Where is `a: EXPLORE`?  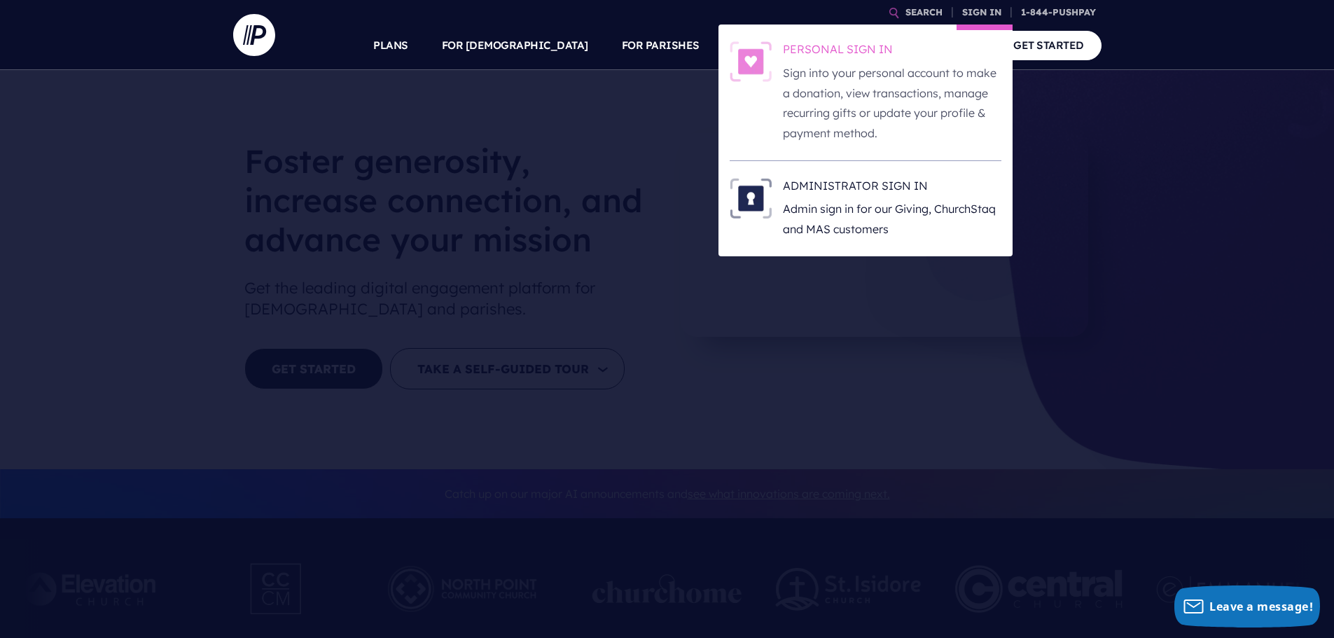
a: EXPLORE is located at coordinates (853, 46).